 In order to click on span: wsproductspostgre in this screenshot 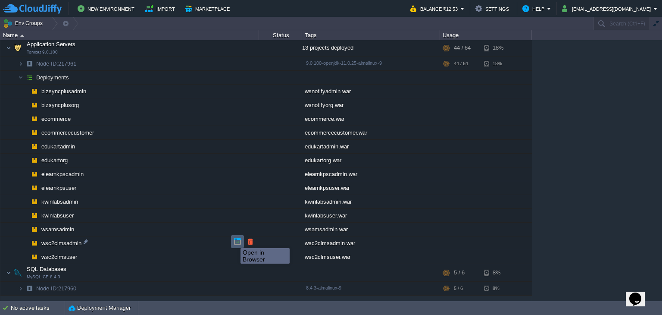, I will do `click(46, 303)`.